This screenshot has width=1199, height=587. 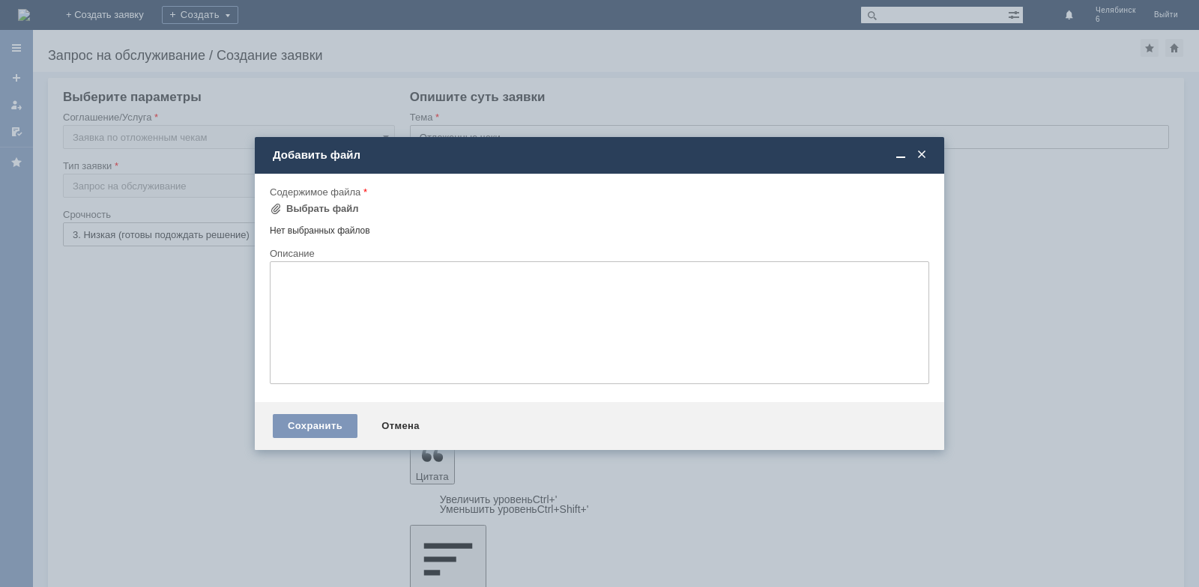 What do you see at coordinates (922, 155) in the screenshot?
I see `span: Закрыть` at bounding box center [922, 155].